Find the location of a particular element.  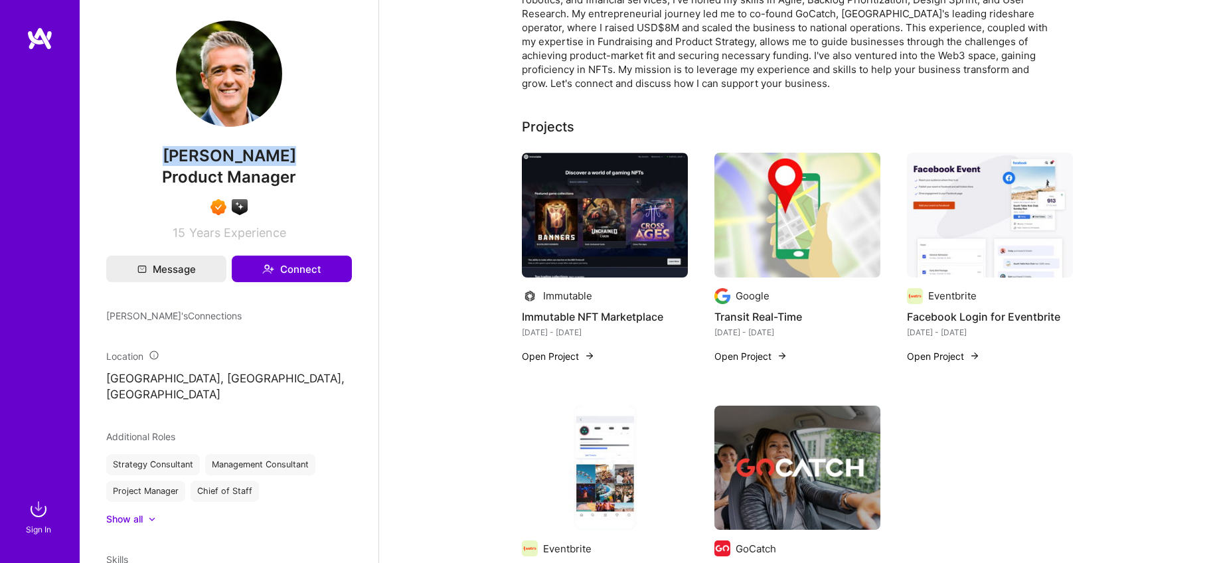

img: User Avatar is located at coordinates (229, 74).